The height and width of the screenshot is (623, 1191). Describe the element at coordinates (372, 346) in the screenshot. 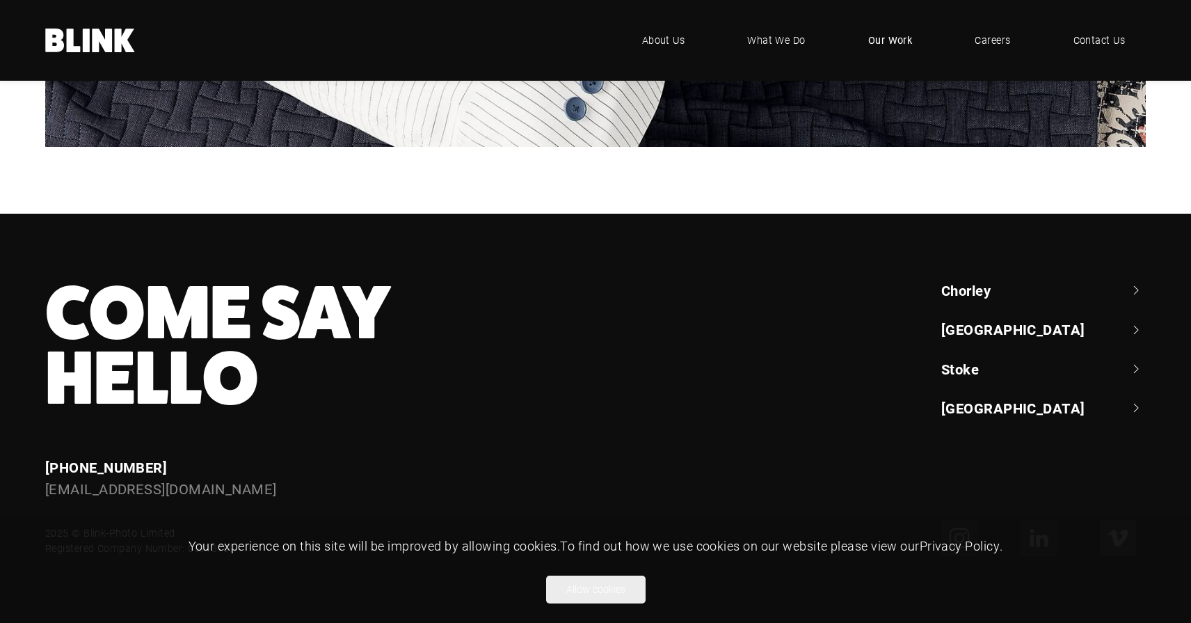

I see `h3: Come Say Hello` at that location.